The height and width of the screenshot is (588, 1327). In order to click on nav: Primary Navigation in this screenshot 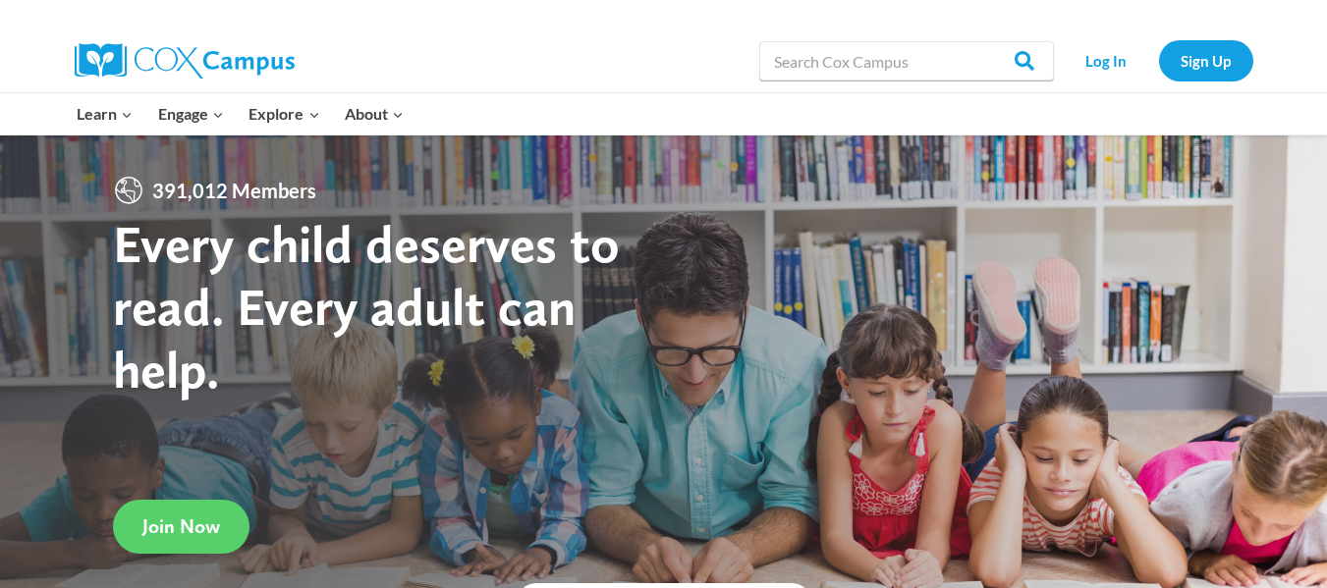, I will do `click(241, 114)`.